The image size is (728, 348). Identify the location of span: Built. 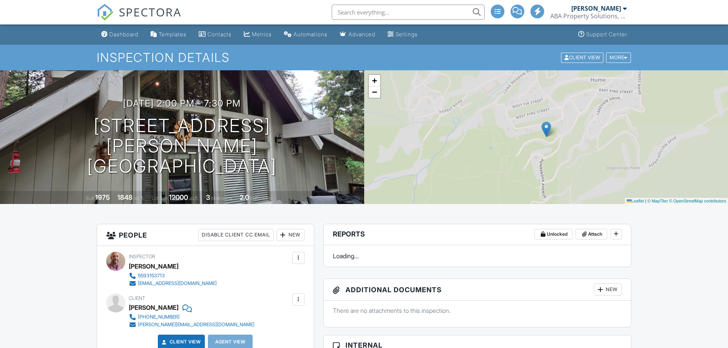
(90, 198).